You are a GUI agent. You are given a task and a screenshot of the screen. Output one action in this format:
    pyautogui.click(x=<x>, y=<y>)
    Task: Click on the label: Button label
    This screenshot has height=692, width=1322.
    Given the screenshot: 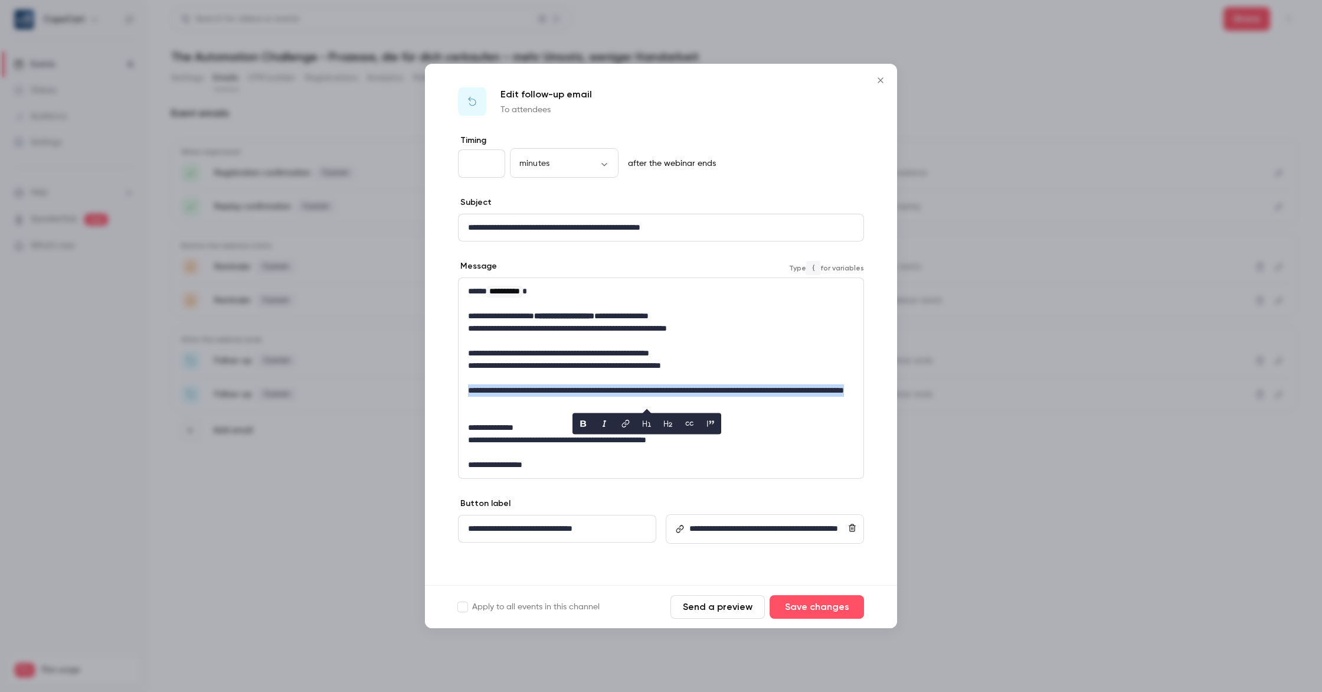 What is the action you would take?
    pyautogui.click(x=484, y=503)
    